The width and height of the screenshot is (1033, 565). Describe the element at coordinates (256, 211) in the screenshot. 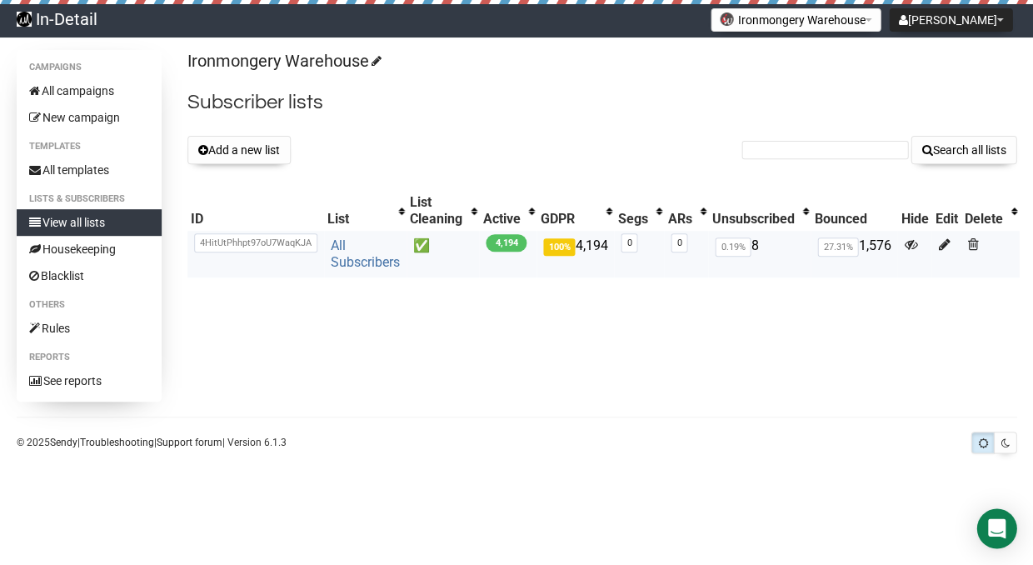

I see `th: ID: No sort applied, sorting is disabled` at that location.